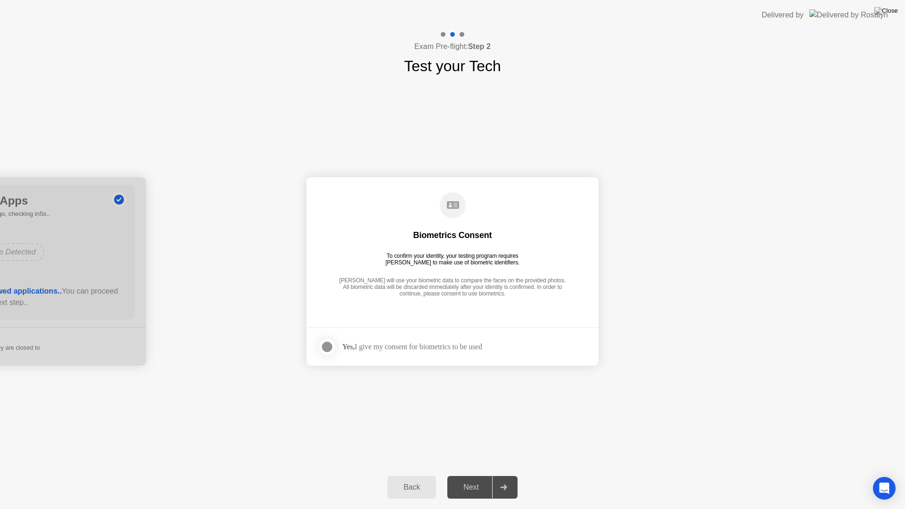  What do you see at coordinates (411, 487) in the screenshot?
I see `div: Back` at bounding box center [411, 487].